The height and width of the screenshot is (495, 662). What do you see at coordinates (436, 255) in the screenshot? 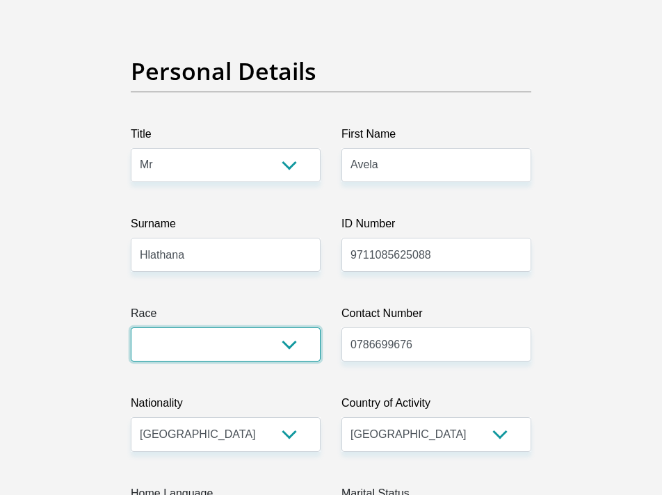
I see `input: ID Number` at bounding box center [436, 255].